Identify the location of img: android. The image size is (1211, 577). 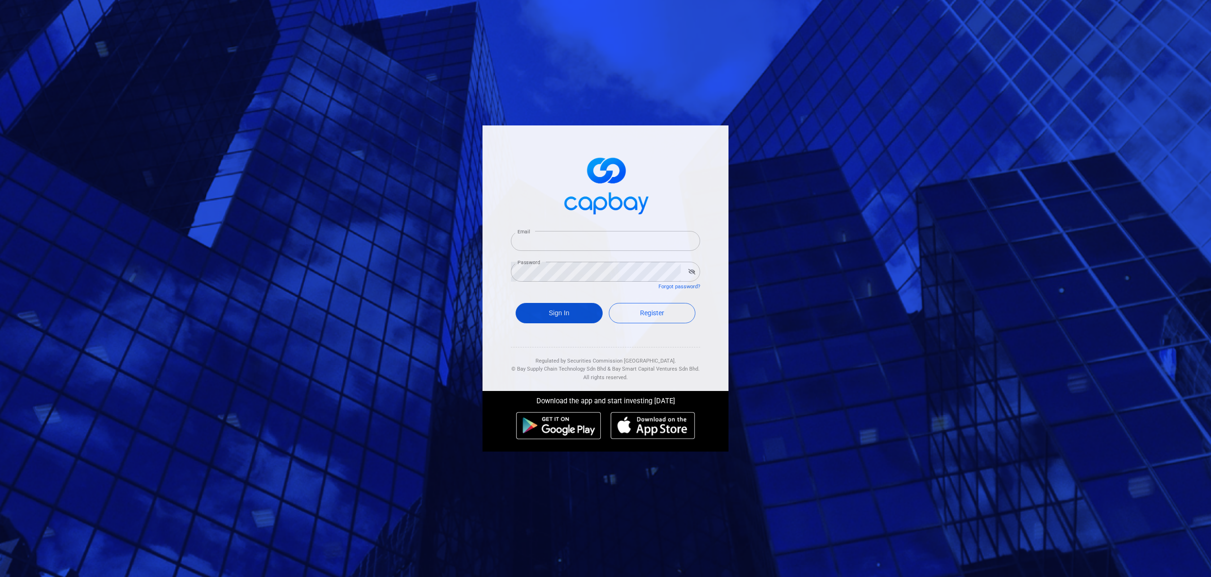
(559, 425).